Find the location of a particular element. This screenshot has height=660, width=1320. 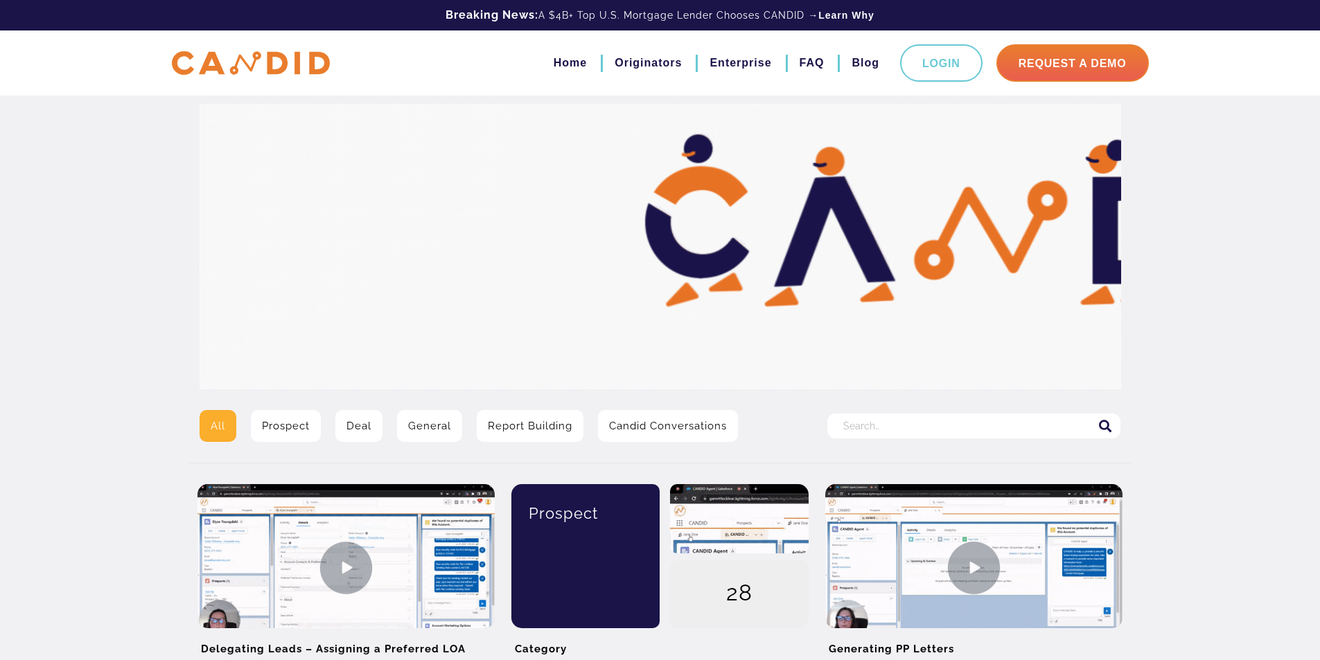

h2: Delegating Leads – Assigning a Preferred LOA is located at coordinates (346, 643).